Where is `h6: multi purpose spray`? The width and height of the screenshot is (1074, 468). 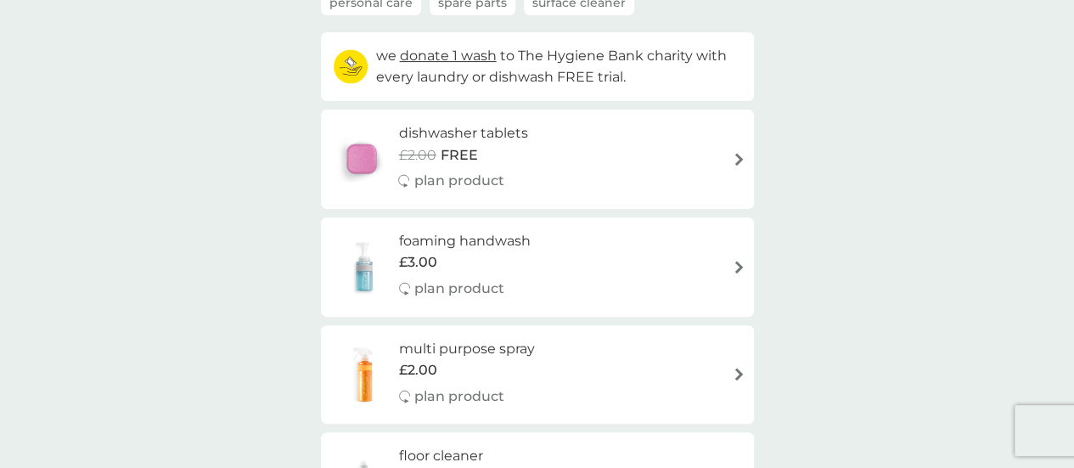
h6: multi purpose spray is located at coordinates (467, 349).